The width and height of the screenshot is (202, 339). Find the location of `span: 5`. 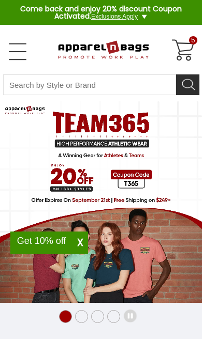

span: 5 is located at coordinates (193, 40).